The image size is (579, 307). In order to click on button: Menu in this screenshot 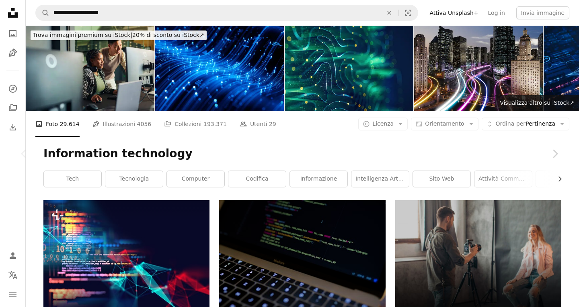, I will do `click(13, 295)`.